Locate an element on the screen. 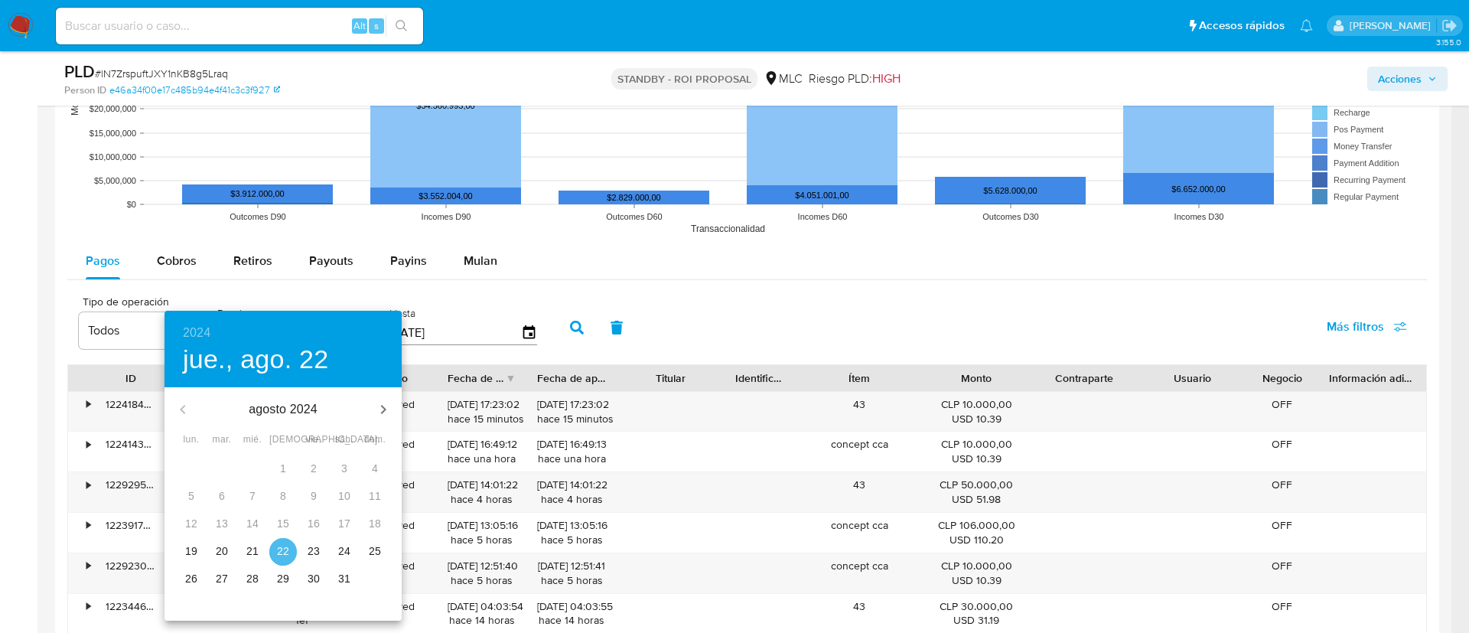 This screenshot has width=1469, height=633. span: mar. is located at coordinates (222, 440).